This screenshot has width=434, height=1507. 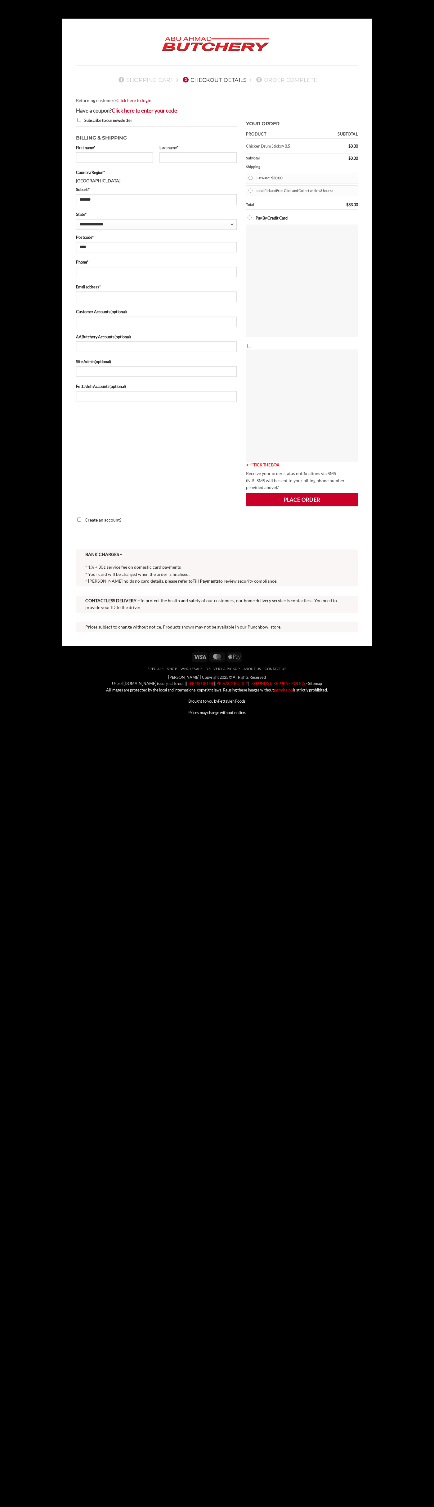 I want to click on font: TERMS OF USE, so click(x=201, y=683).